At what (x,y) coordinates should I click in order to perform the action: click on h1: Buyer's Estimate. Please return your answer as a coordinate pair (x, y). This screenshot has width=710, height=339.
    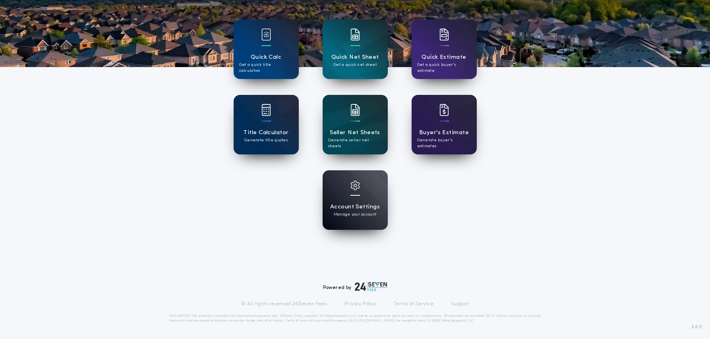
    Looking at the image, I should click on (444, 133).